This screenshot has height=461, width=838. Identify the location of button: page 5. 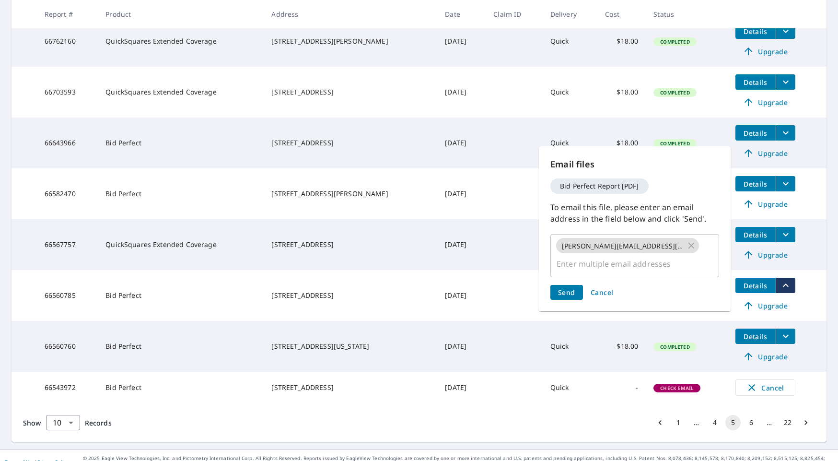
(733, 422).